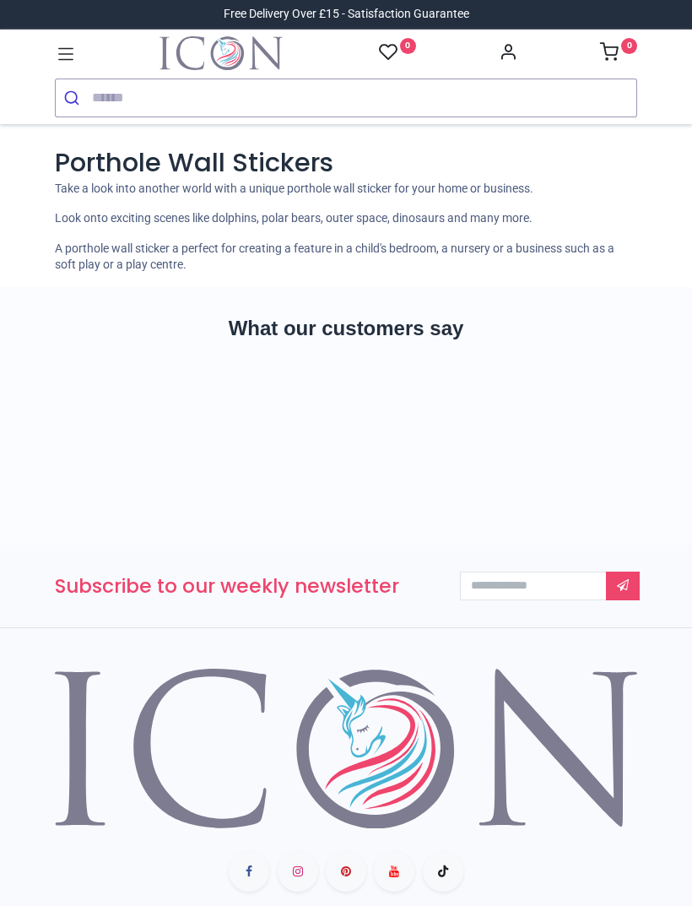  Describe the element at coordinates (346, 219) in the screenshot. I see `p: Look onto exciting scenes like dolphins, polar bears, outer space, dinosaurs and many more.` at that location.